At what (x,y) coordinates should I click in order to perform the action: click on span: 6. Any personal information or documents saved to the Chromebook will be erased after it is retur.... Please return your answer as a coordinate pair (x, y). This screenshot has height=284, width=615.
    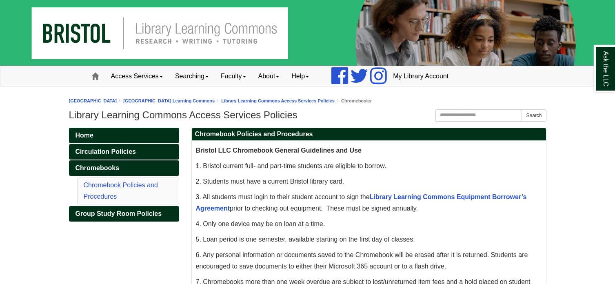
    Looking at the image, I should click on (362, 260).